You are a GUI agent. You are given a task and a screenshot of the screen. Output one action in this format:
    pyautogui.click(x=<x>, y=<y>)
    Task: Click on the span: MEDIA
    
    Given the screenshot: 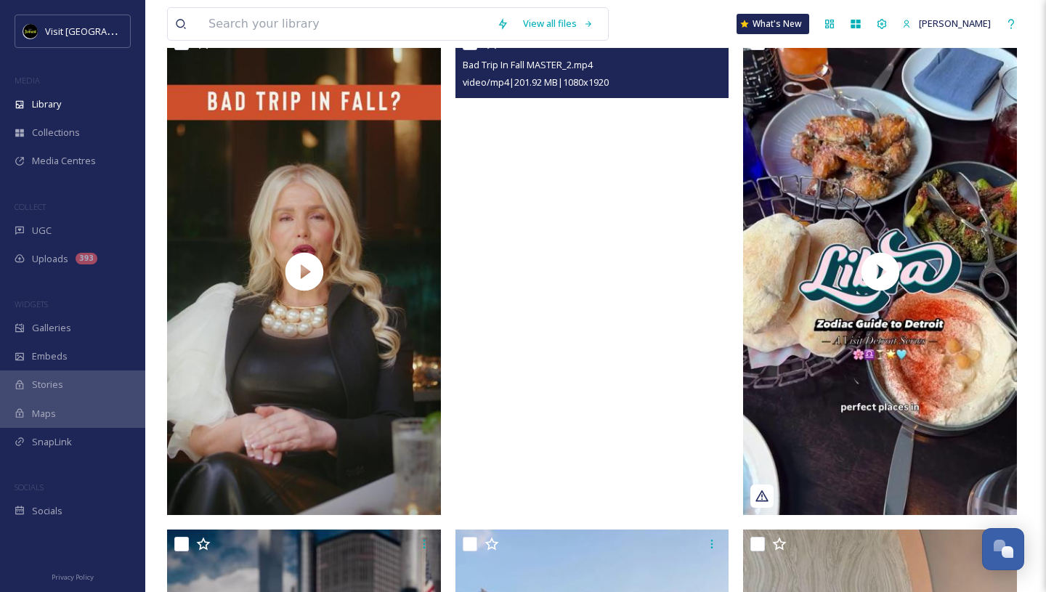 What is the action you would take?
    pyautogui.click(x=27, y=80)
    